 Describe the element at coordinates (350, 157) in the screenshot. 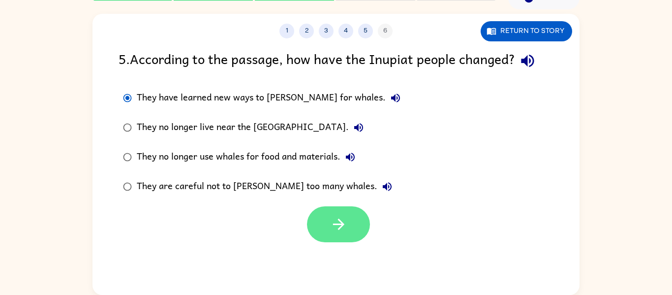

I see `button: They no longer use whales for food and materials.` at that location.